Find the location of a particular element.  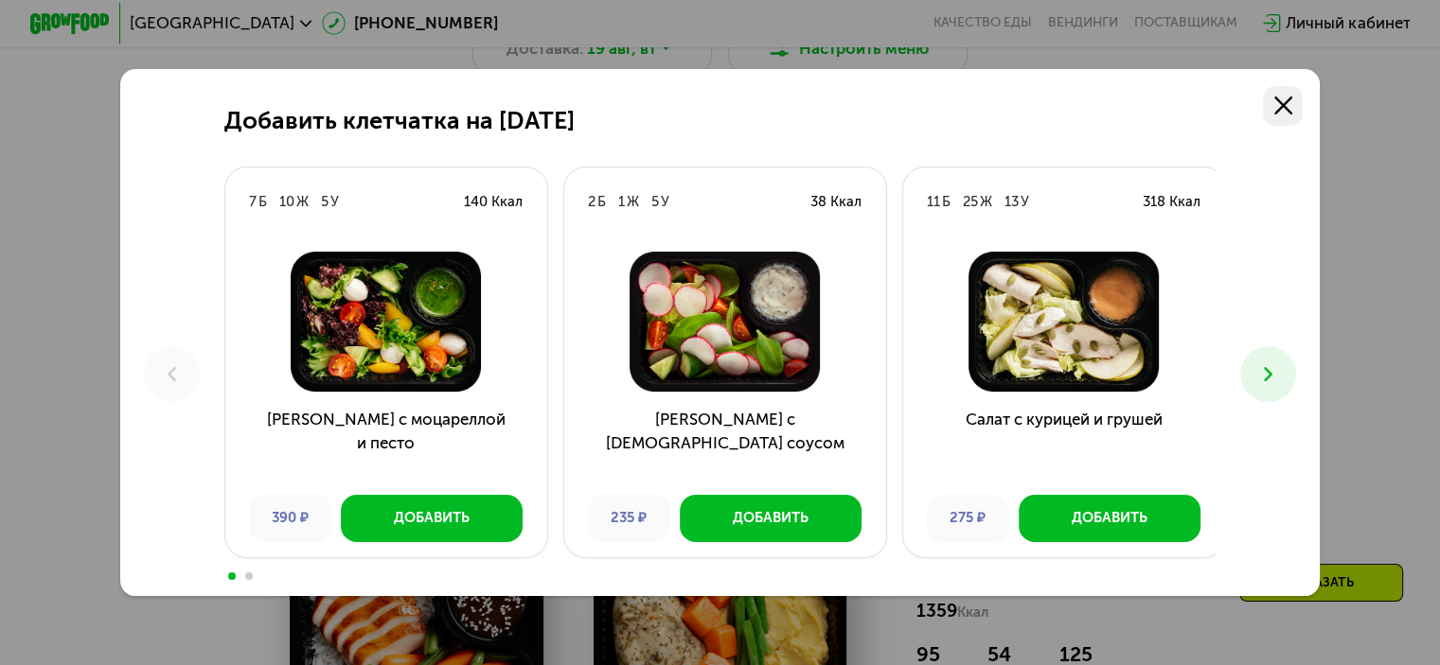

div: 38 Ккал is located at coordinates (836, 202).